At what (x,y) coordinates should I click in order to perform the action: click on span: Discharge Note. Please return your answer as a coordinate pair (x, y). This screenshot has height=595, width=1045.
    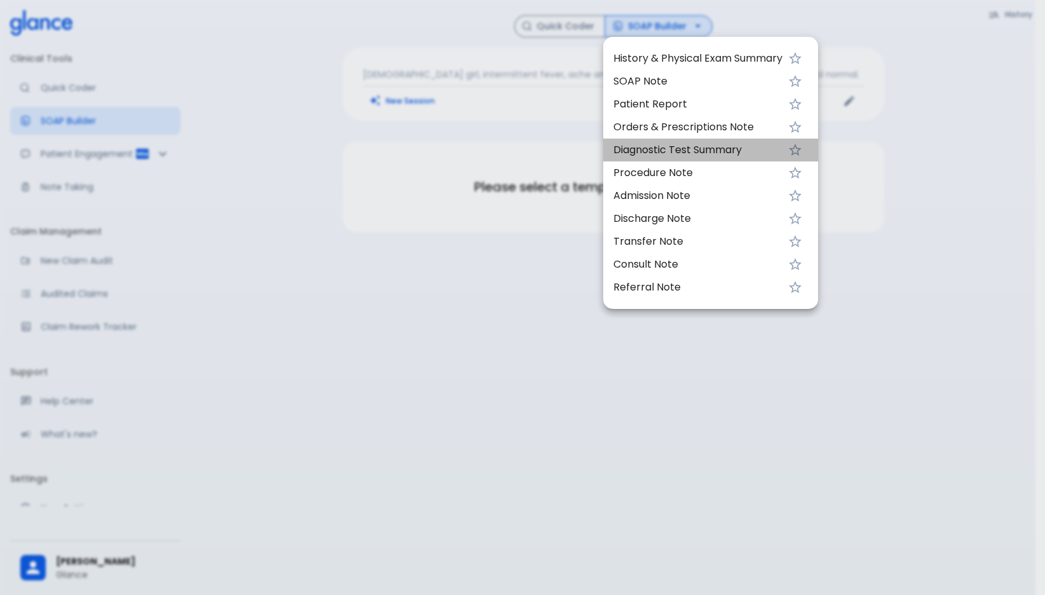
    Looking at the image, I should click on (698, 219).